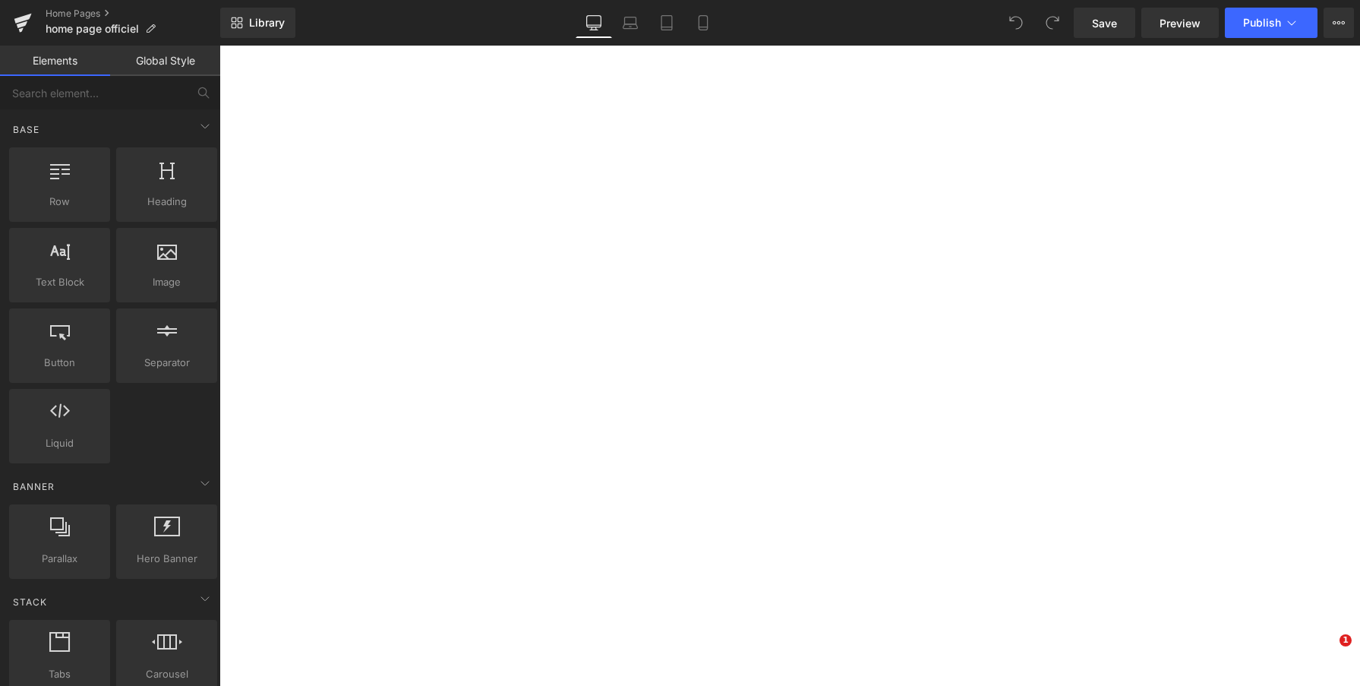 The height and width of the screenshot is (686, 1360). I want to click on span: Save, so click(1104, 23).